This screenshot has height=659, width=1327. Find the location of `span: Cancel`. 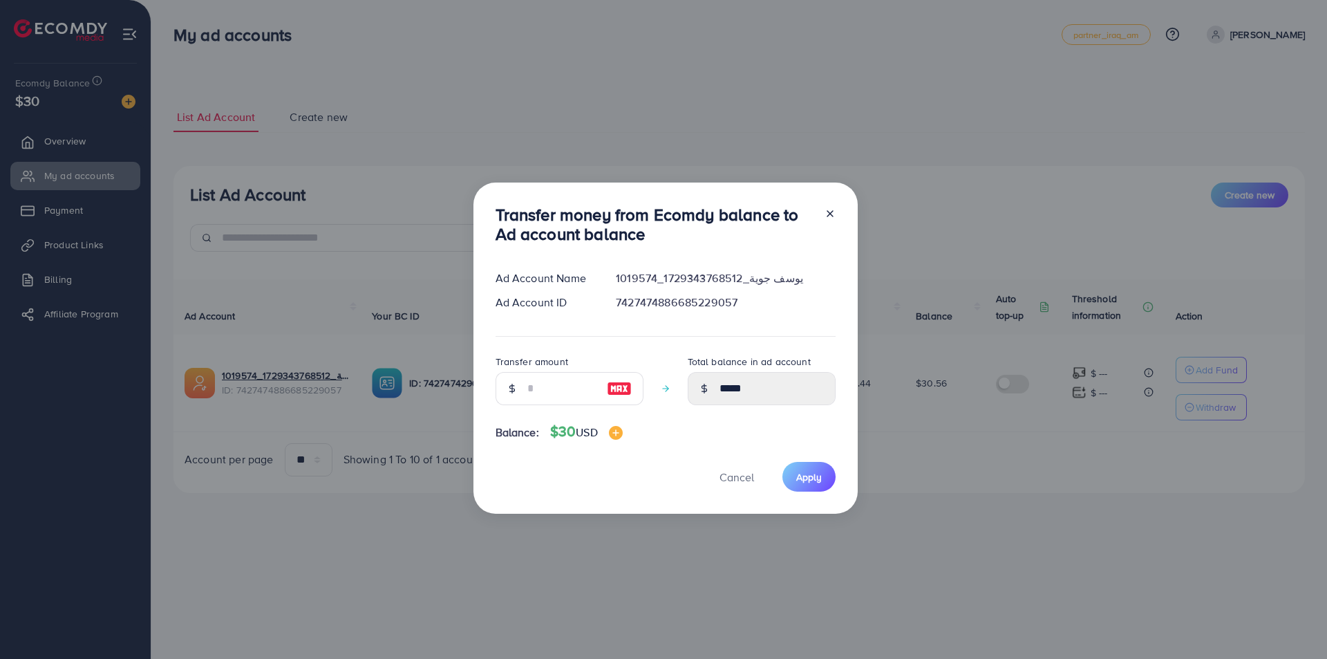

span: Cancel is located at coordinates (737, 477).